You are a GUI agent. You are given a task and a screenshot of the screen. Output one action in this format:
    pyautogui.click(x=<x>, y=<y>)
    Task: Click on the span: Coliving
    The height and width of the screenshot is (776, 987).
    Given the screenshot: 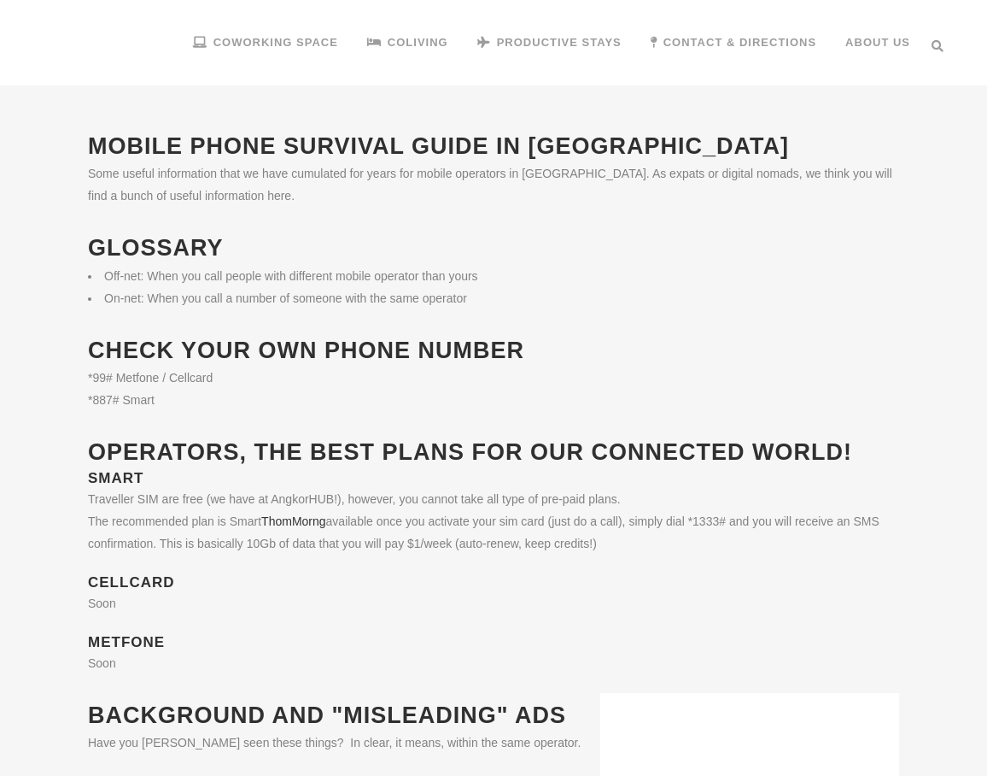 What is the action you would take?
    pyautogui.click(x=418, y=42)
    